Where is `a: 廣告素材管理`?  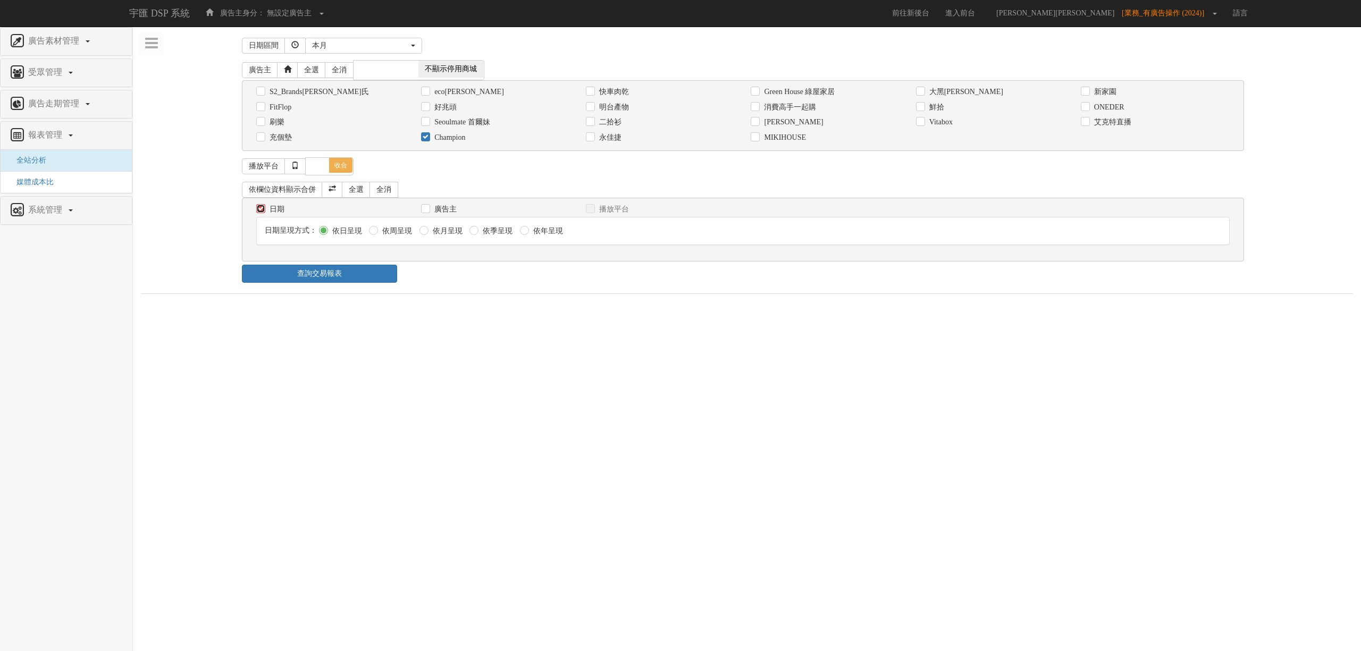 a: 廣告素材管理 is located at coordinates (66, 41).